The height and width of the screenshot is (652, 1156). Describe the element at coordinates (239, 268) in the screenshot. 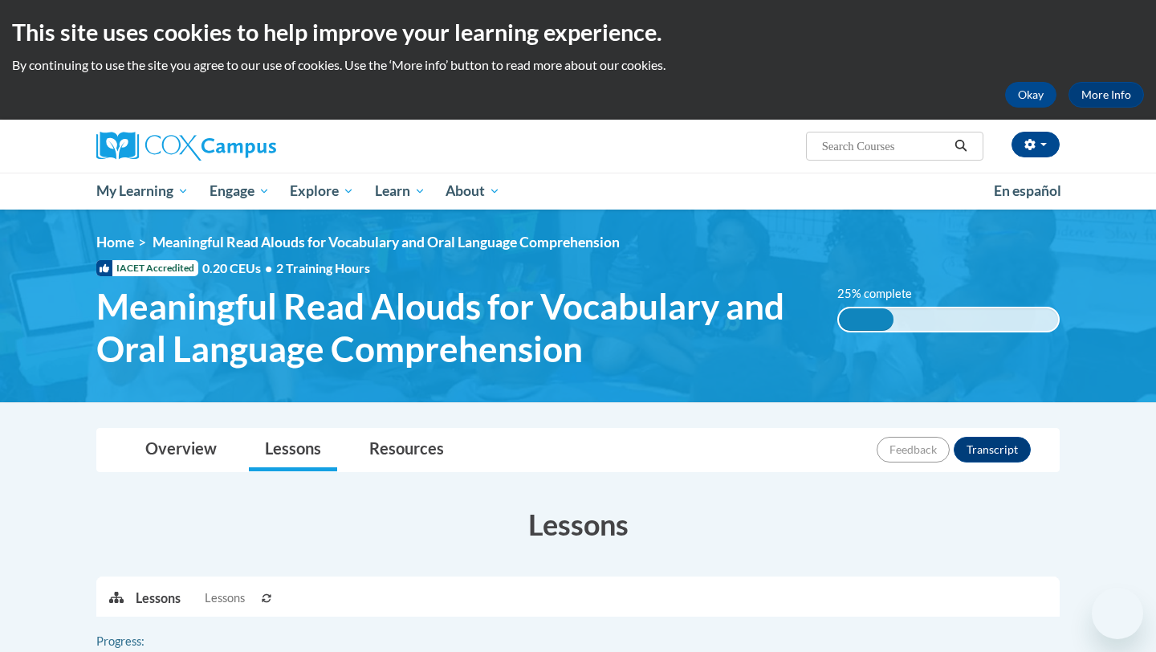

I see `span: 0.20 CEUs` at that location.